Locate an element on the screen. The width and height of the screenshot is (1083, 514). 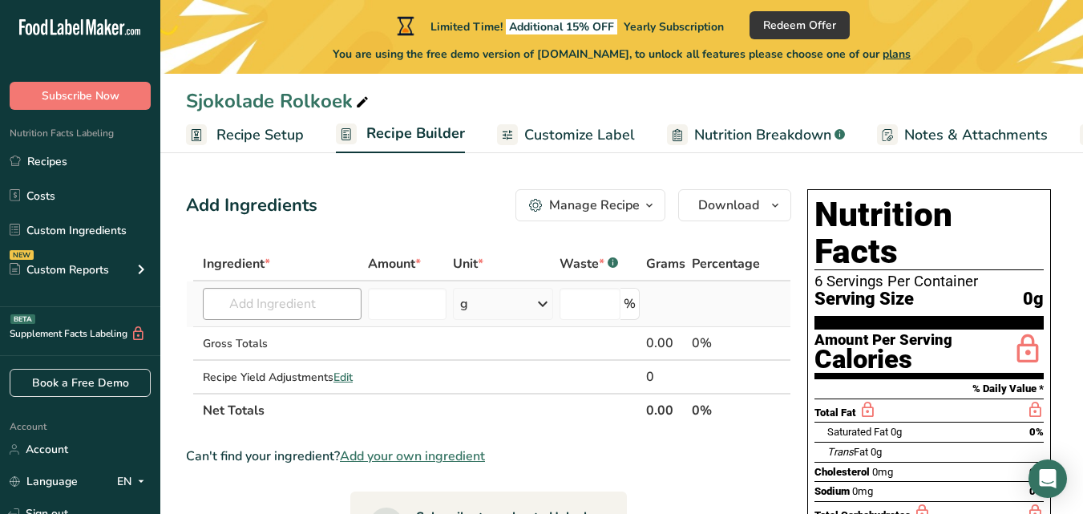
div: Can't find your ingredient? is located at coordinates (488, 456).